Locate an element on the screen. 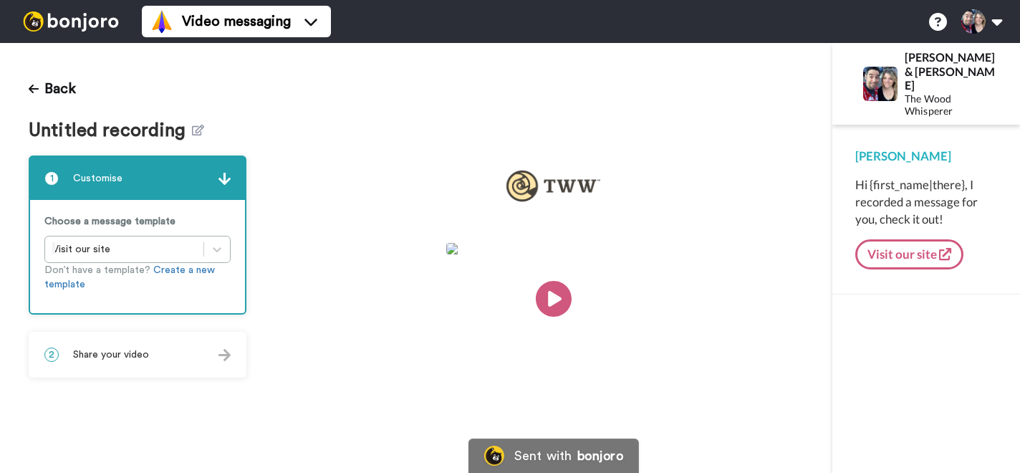 The width and height of the screenshot is (1020, 473). span: 2 is located at coordinates (52, 355).